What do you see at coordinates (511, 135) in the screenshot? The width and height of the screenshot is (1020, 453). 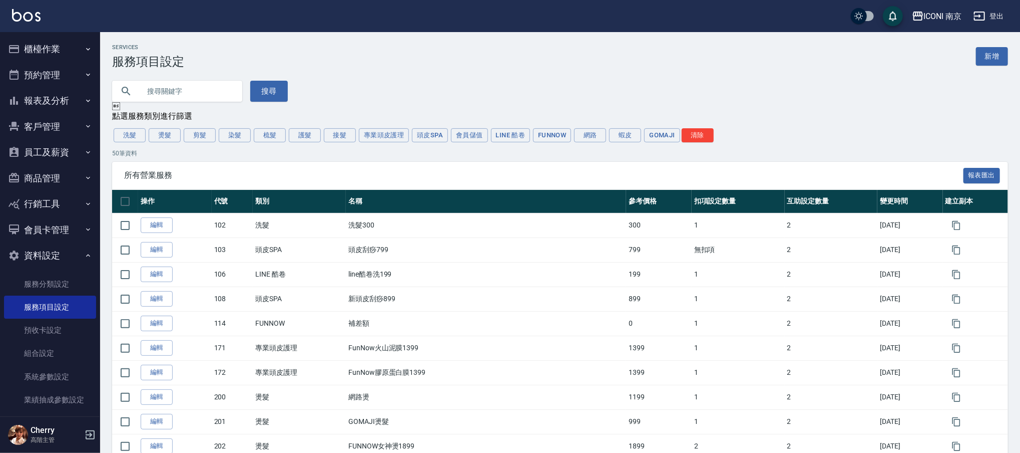 I see `button: LINE 酷卷` at bounding box center [511, 135].